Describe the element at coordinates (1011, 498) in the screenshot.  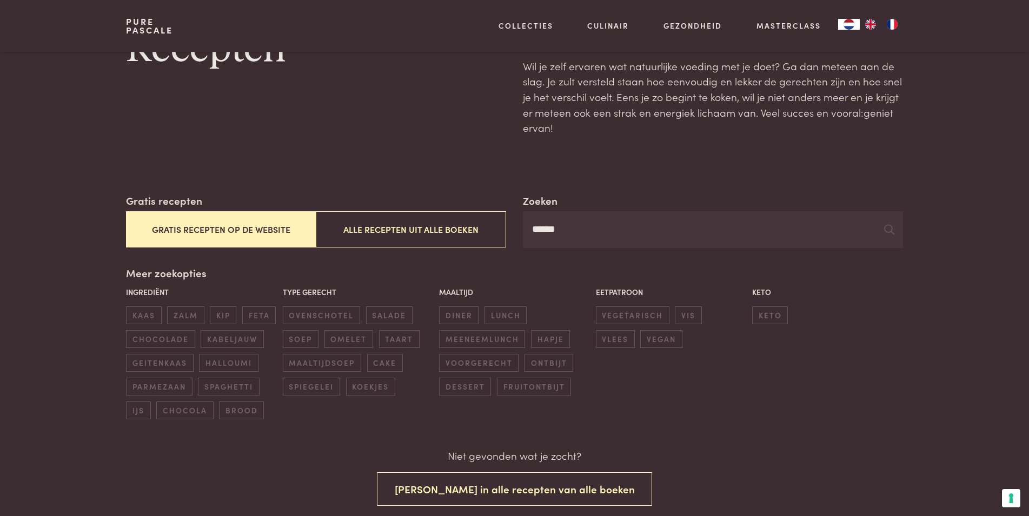
I see `button: Uw voorkeuren voor toestemming voor trackingtechnologieën` at that location.